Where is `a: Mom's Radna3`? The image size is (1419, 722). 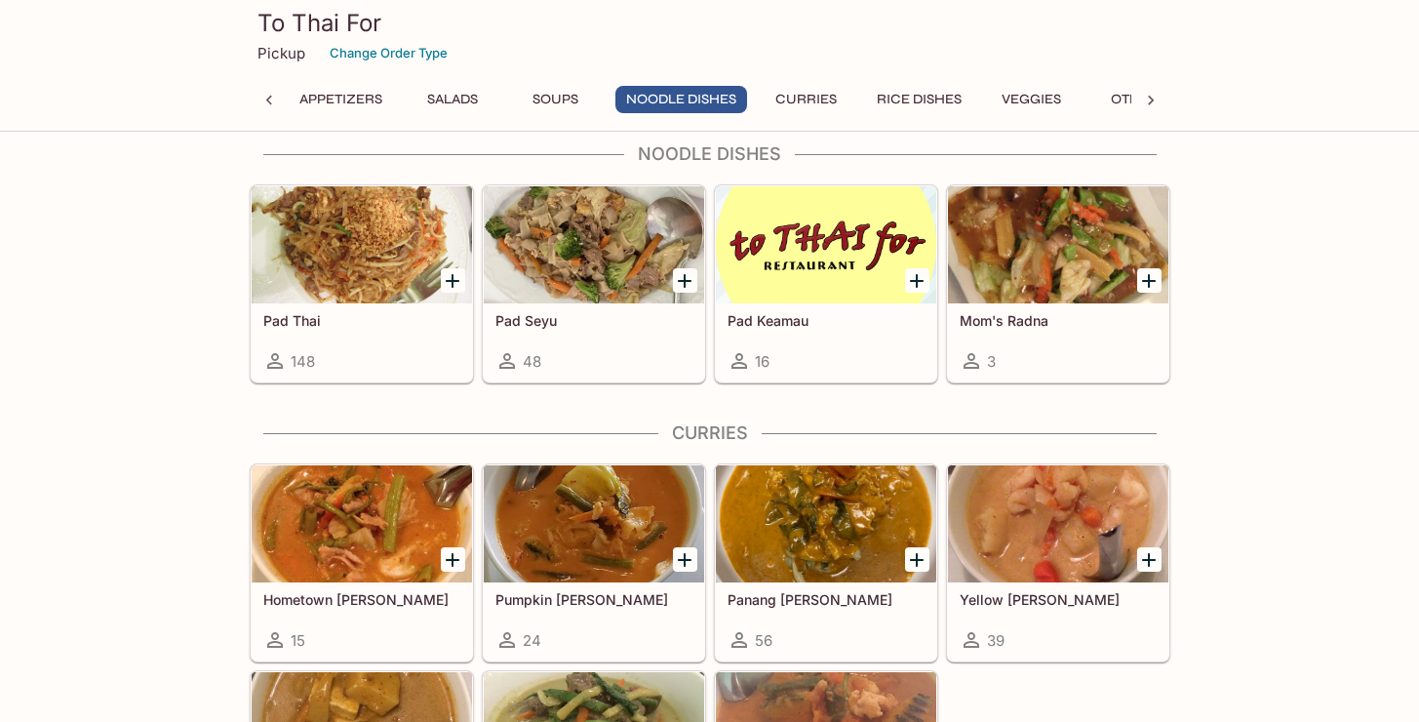
a: Mom's Radna3 is located at coordinates (1058, 284).